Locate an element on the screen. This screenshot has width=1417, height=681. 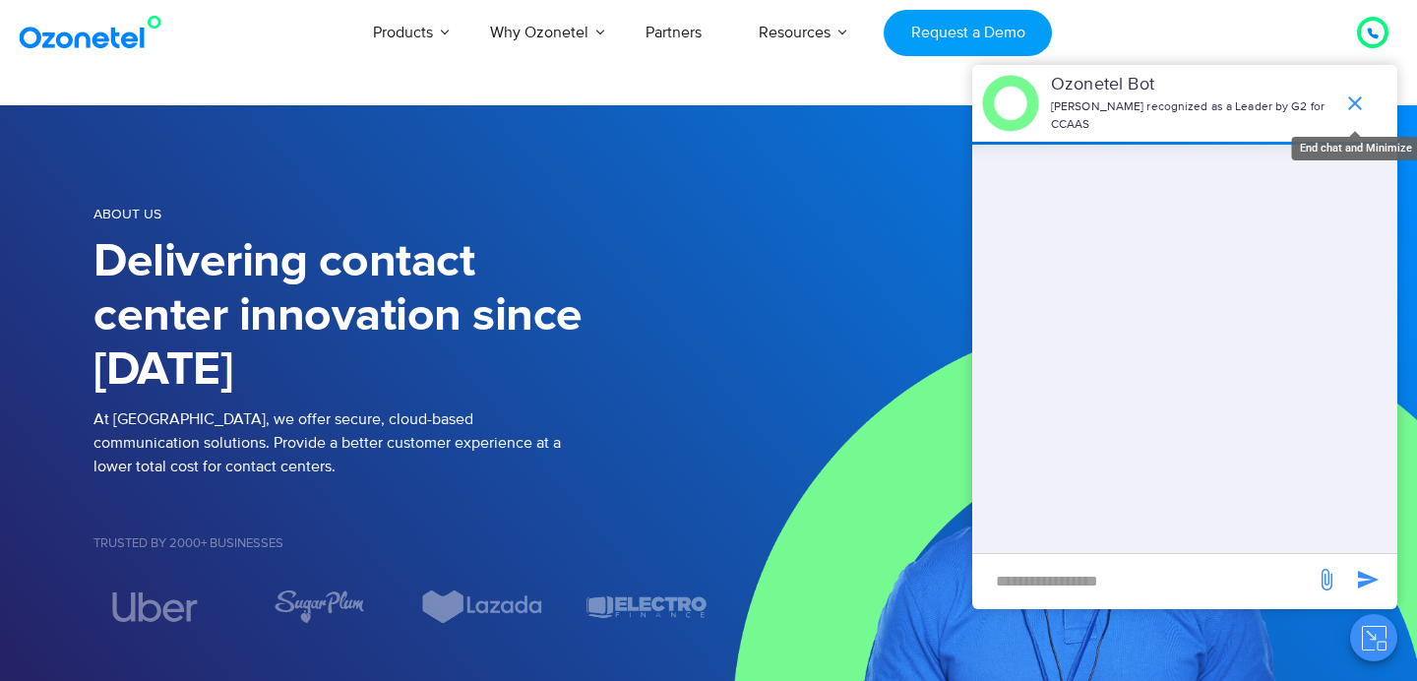
div: Image Carousel is located at coordinates (400, 606).